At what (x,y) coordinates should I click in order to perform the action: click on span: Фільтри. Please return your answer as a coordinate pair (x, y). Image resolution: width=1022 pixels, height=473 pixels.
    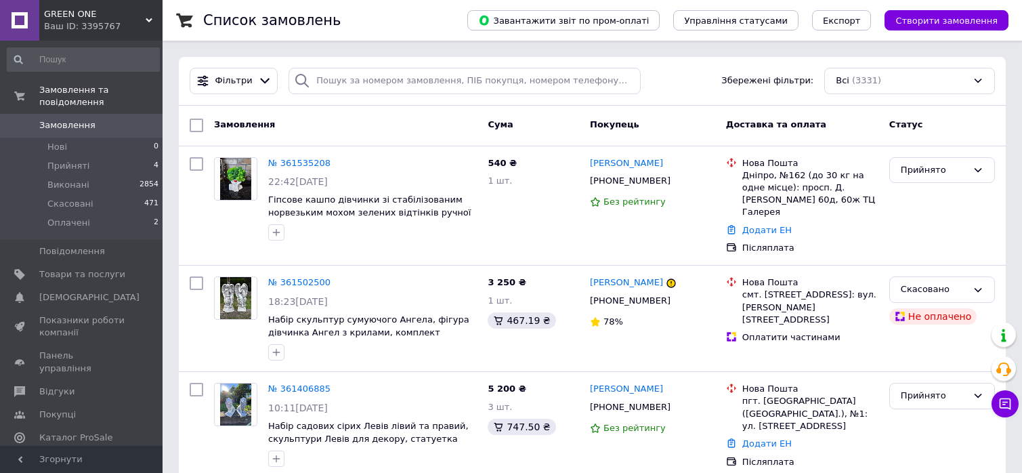
    Looking at the image, I should click on (234, 81).